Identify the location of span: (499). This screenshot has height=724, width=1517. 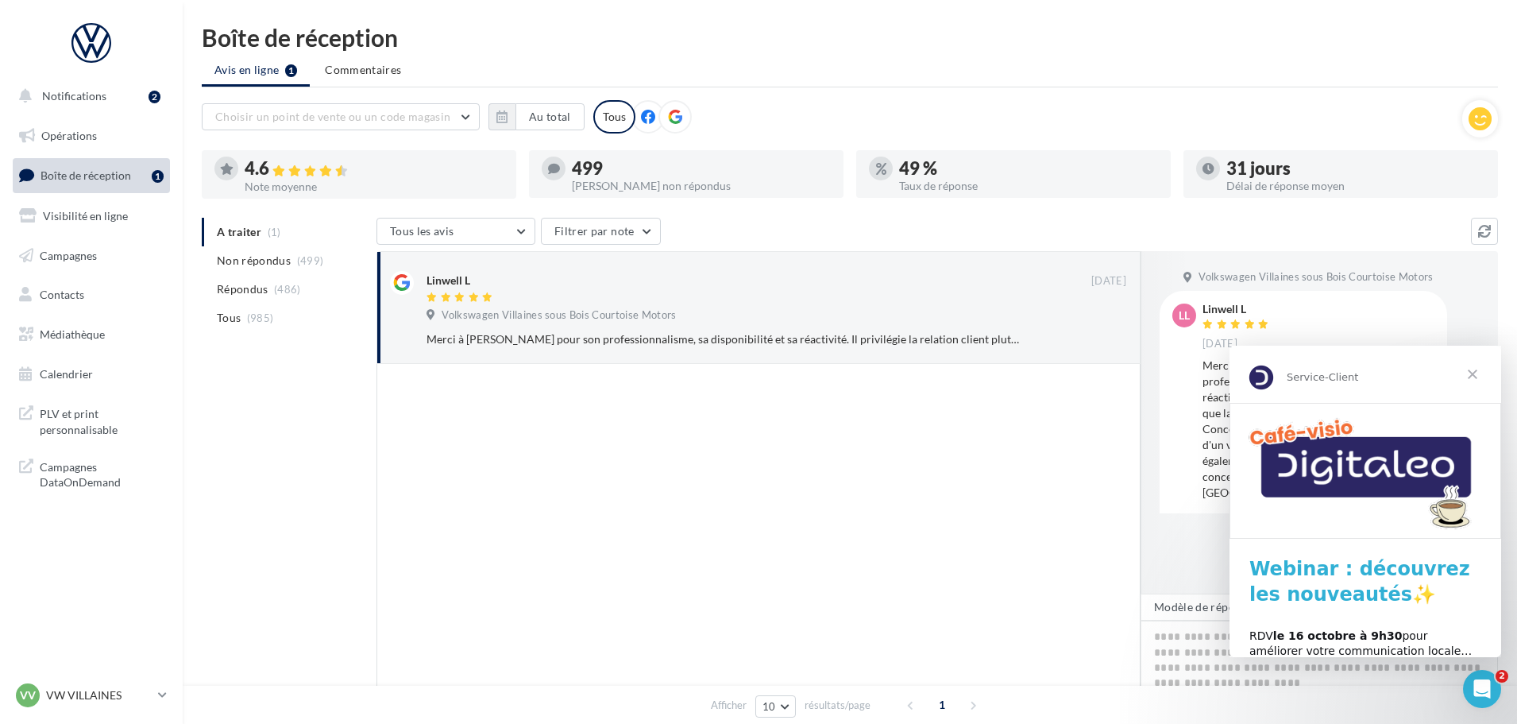
(311, 261).